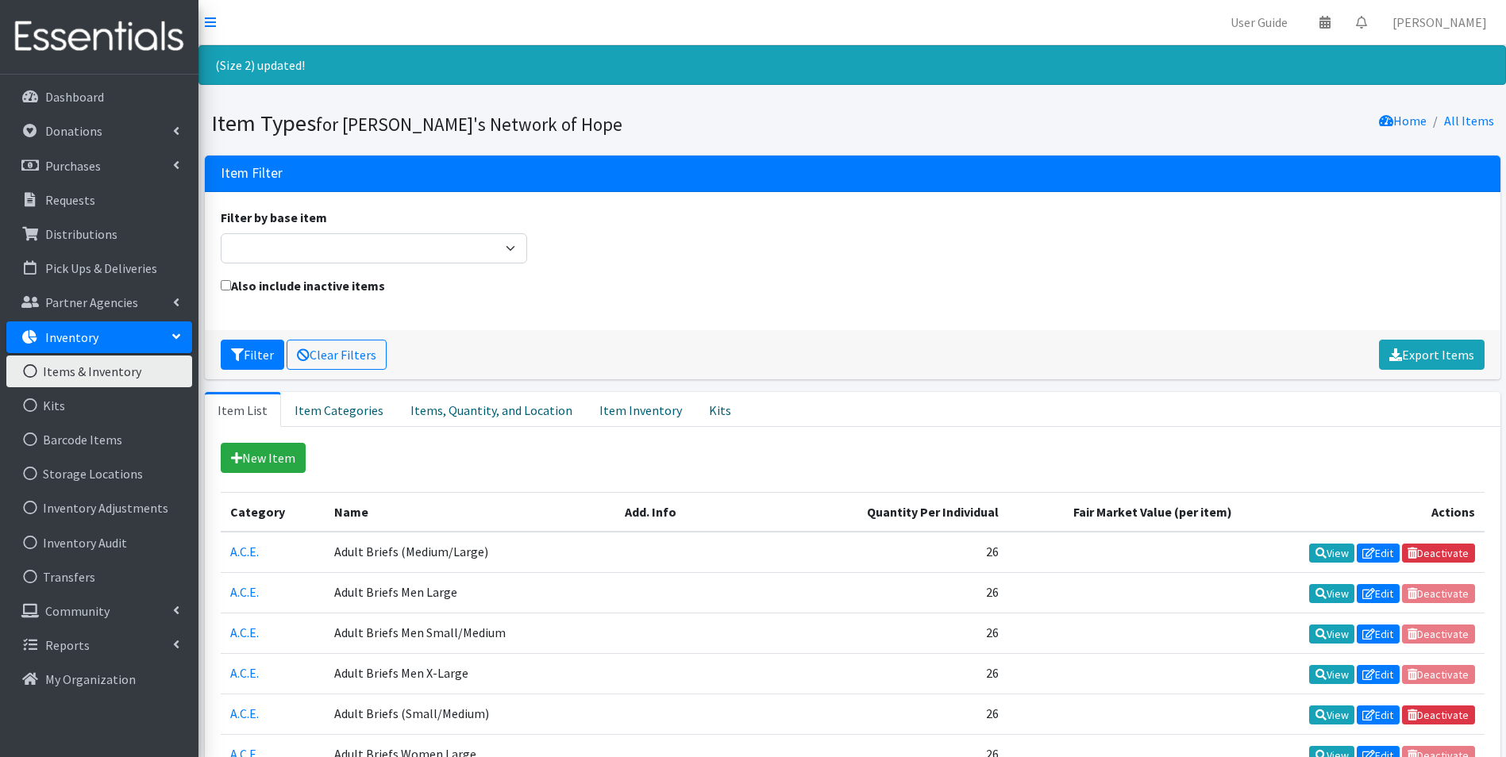  I want to click on th: Name, so click(470, 512).